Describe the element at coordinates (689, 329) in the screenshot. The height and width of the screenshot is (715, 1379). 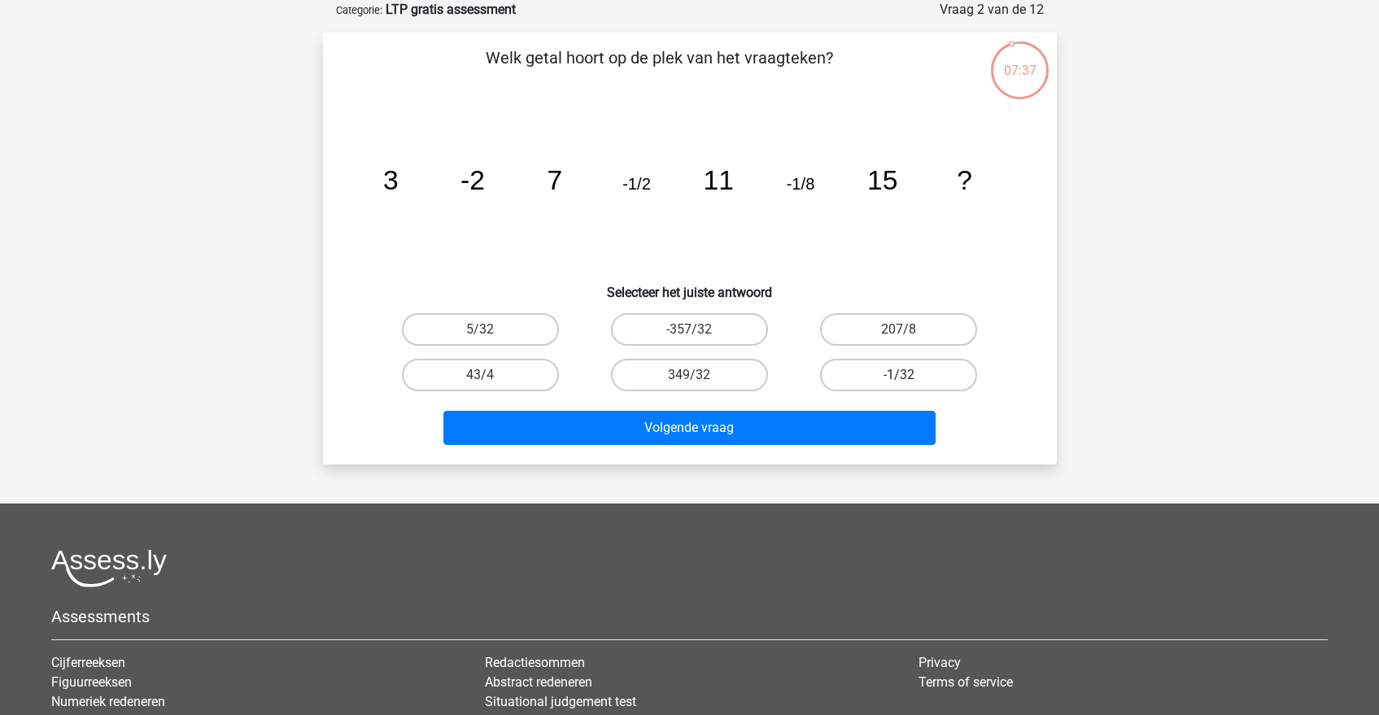
I see `label: -357/32` at that location.